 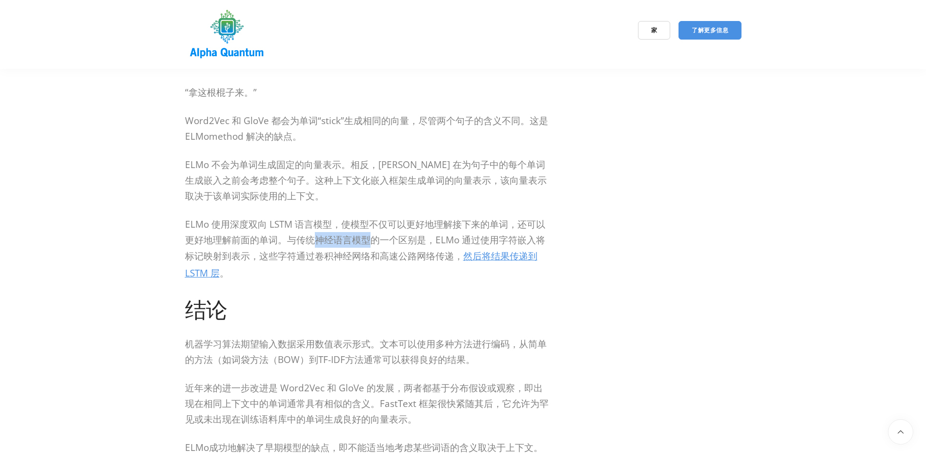 I want to click on p: ELMo成功地解决了早期模型的缺点，即不能适当地考虑某些词语的含义取决于上下文。, so click(x=368, y=447).